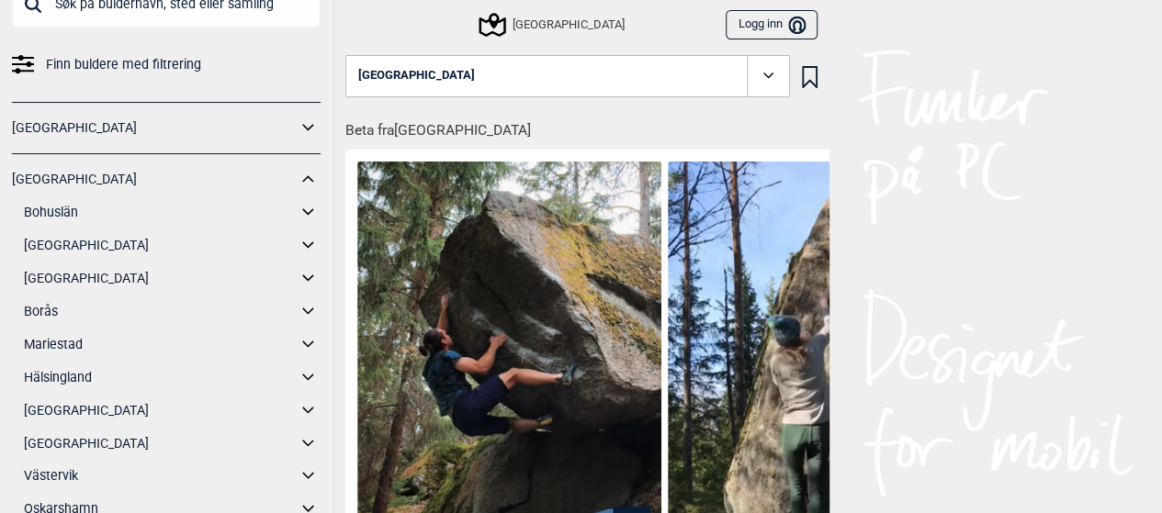  What do you see at coordinates (160, 344) in the screenshot?
I see `a: Mariestad` at bounding box center [160, 344].